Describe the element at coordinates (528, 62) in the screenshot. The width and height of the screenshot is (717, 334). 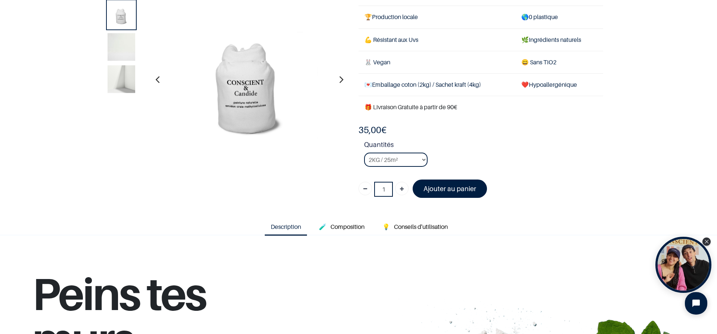
I see `span: 😄 S` at that location.